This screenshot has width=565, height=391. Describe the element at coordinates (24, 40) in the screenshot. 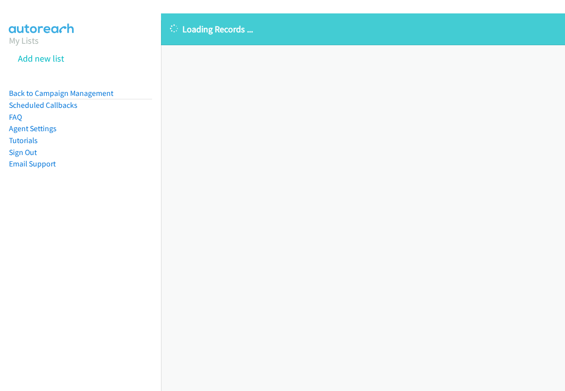

I see `a: My Lists` at that location.